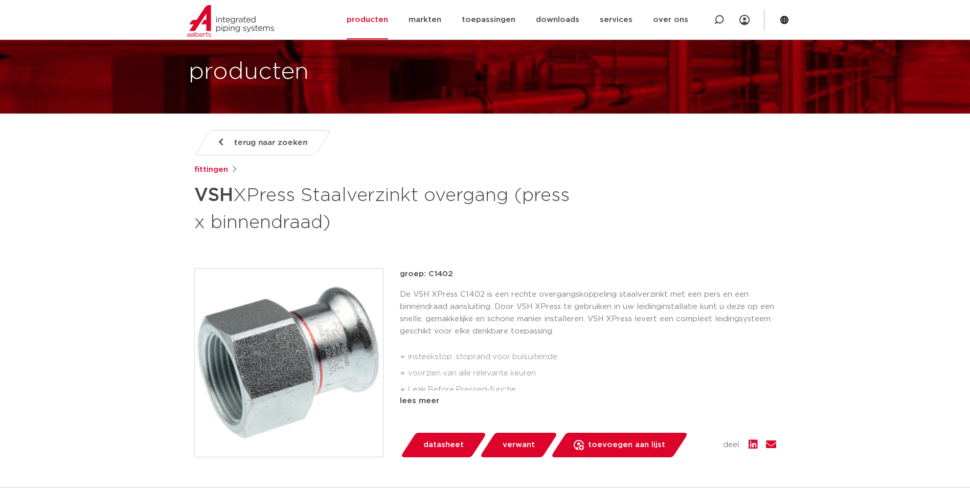  What do you see at coordinates (588, 274) in the screenshot?
I see `p: groep: C1402` at bounding box center [588, 274].